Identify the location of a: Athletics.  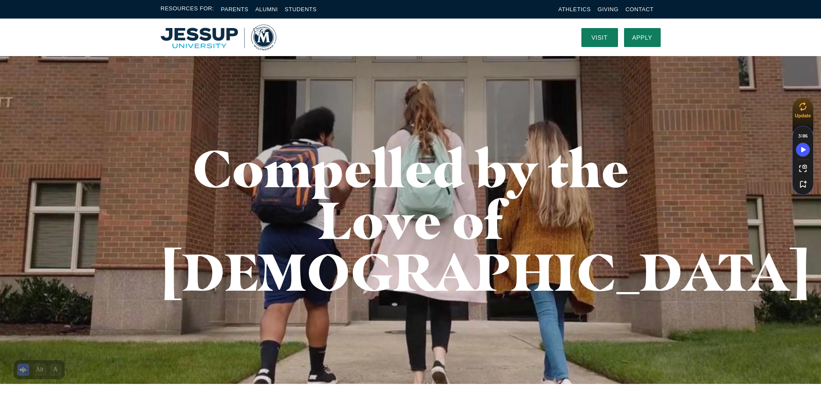
(574, 9).